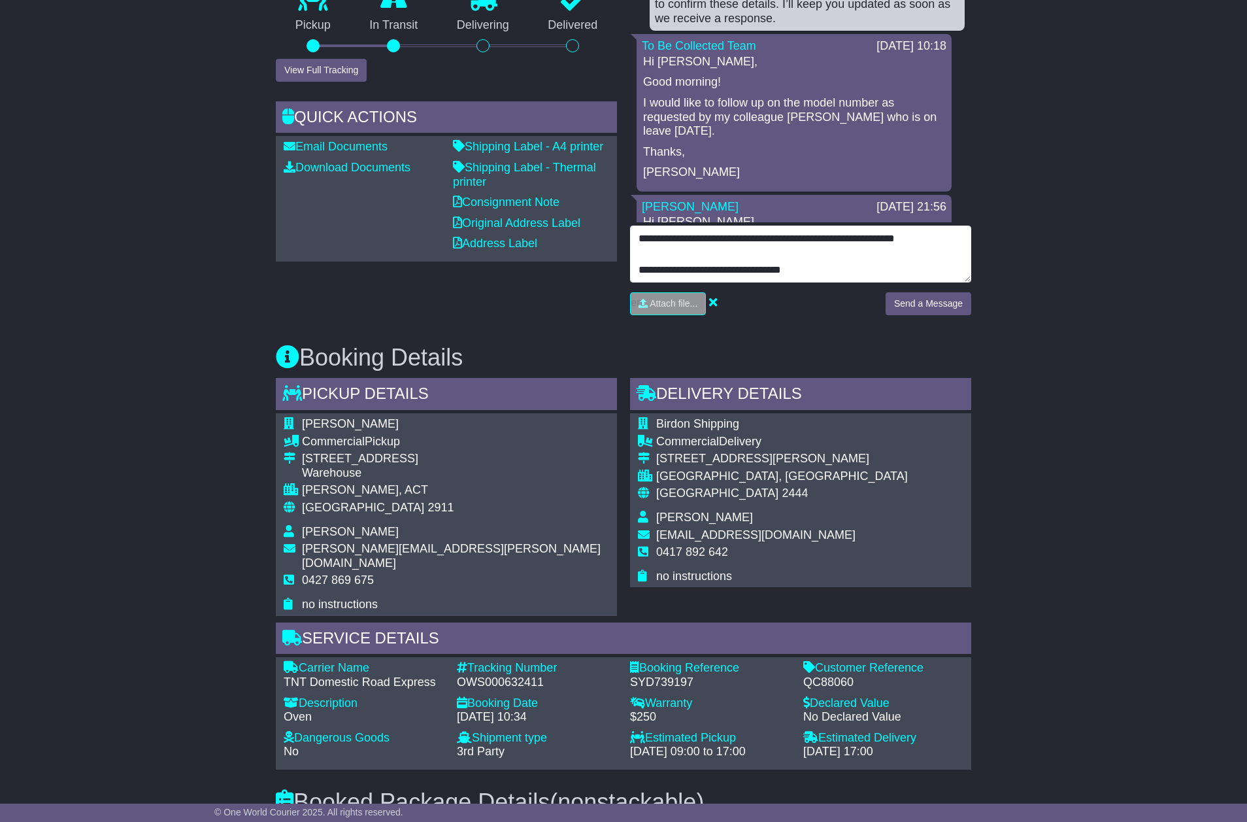 Image resolution: width=1247 pixels, height=822 pixels. What do you see at coordinates (883, 738) in the screenshot?
I see `div: Estimated Delivery` at bounding box center [883, 738].